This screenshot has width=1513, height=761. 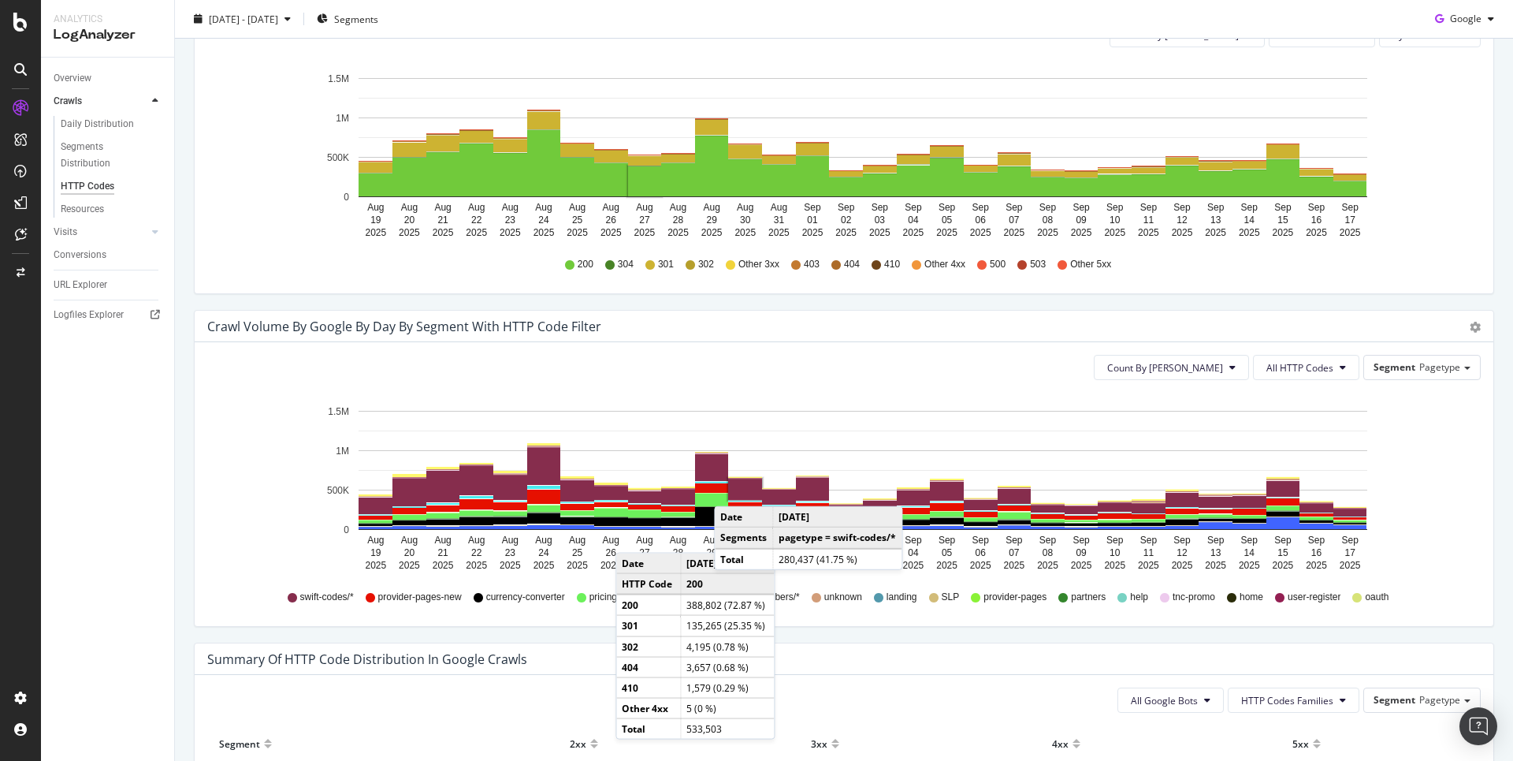 What do you see at coordinates (847, 220) in the screenshot?
I see `text: 02` at bounding box center [847, 220].